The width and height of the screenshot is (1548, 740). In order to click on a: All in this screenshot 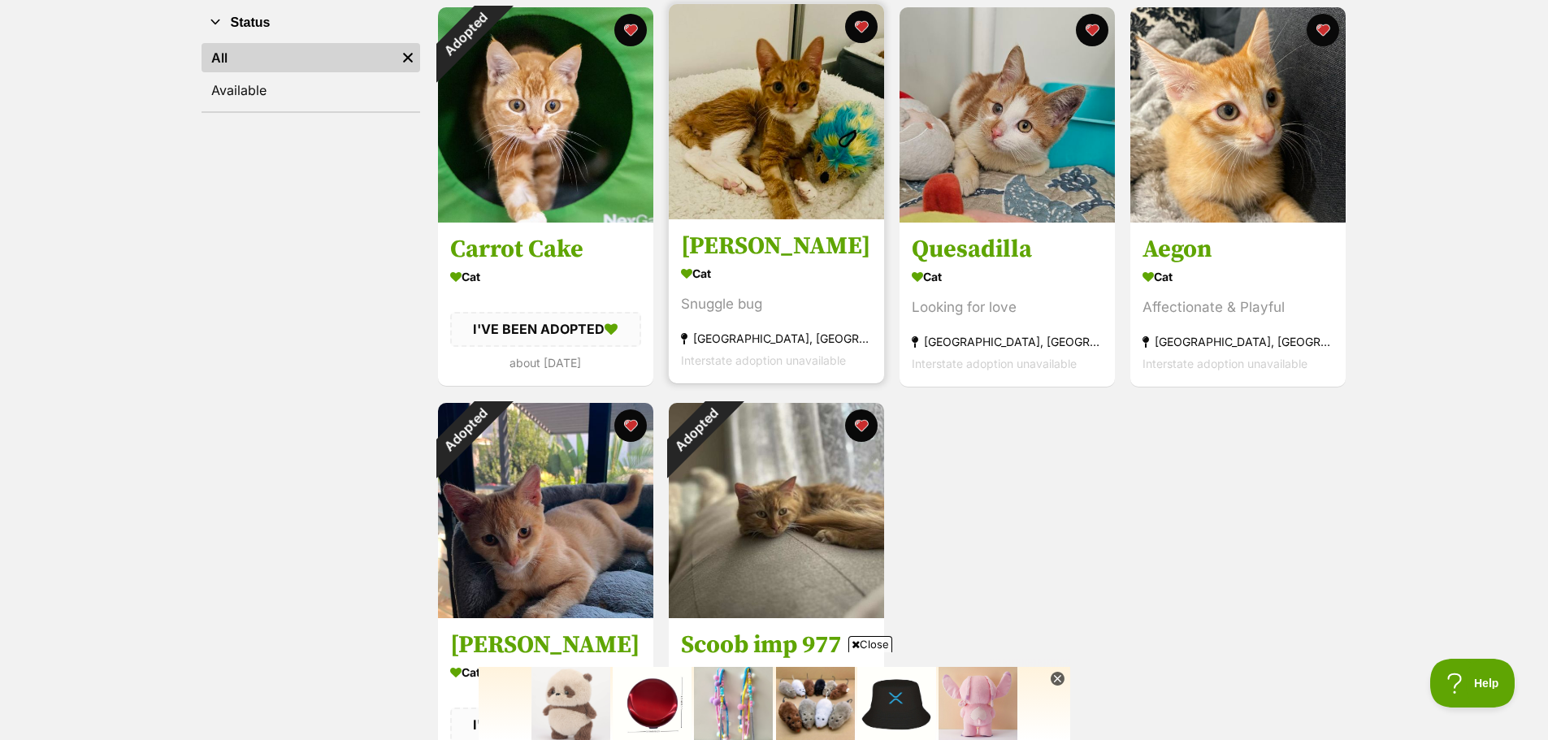, I will do `click(298, 58)`.